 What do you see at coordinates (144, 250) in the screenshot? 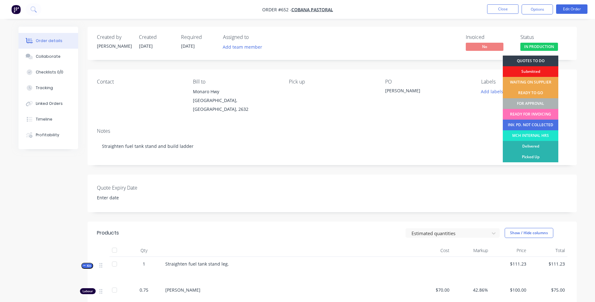
I see `div: Qty` at bounding box center [144, 250].